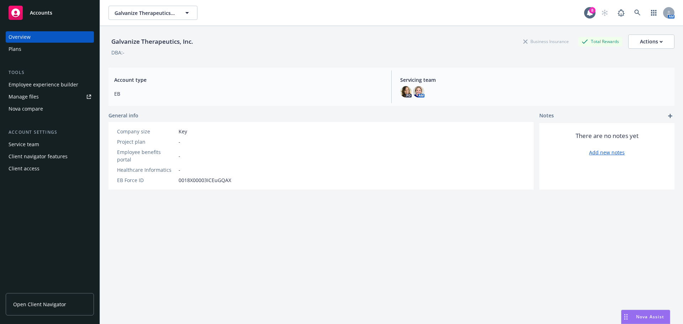 This screenshot has width=683, height=324. What do you see at coordinates (248, 80) in the screenshot?
I see `span: Account type` at bounding box center [248, 80].